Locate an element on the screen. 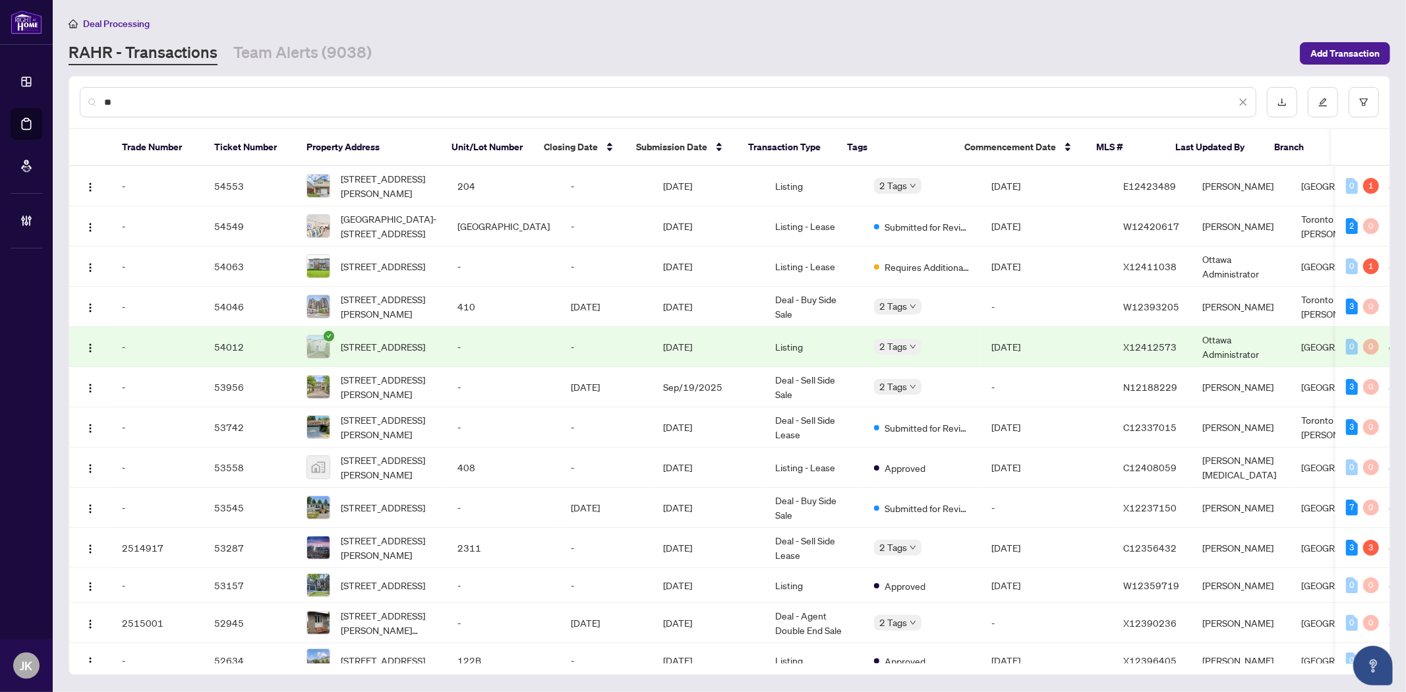 This screenshot has height=692, width=1406. th: Commencement Date is located at coordinates (1020, 148).